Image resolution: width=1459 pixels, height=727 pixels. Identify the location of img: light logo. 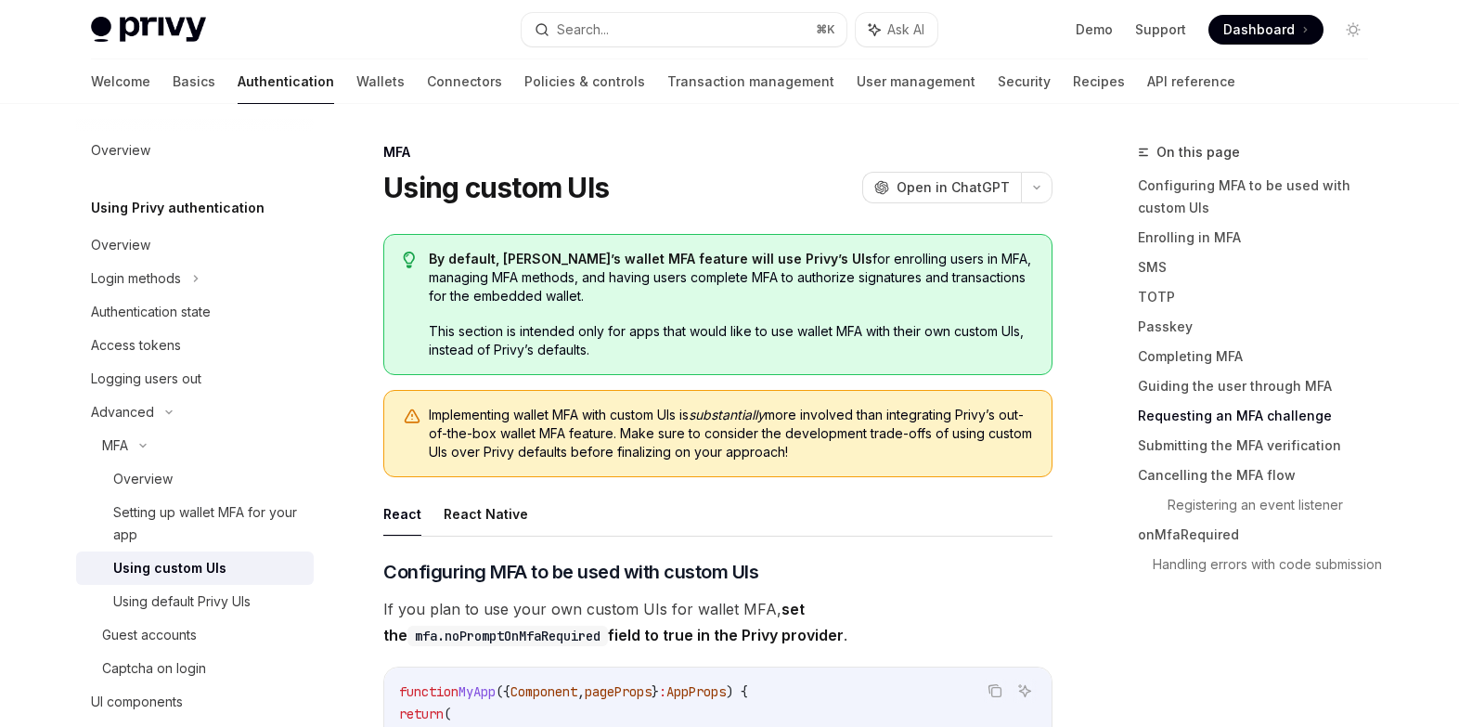
(148, 30).